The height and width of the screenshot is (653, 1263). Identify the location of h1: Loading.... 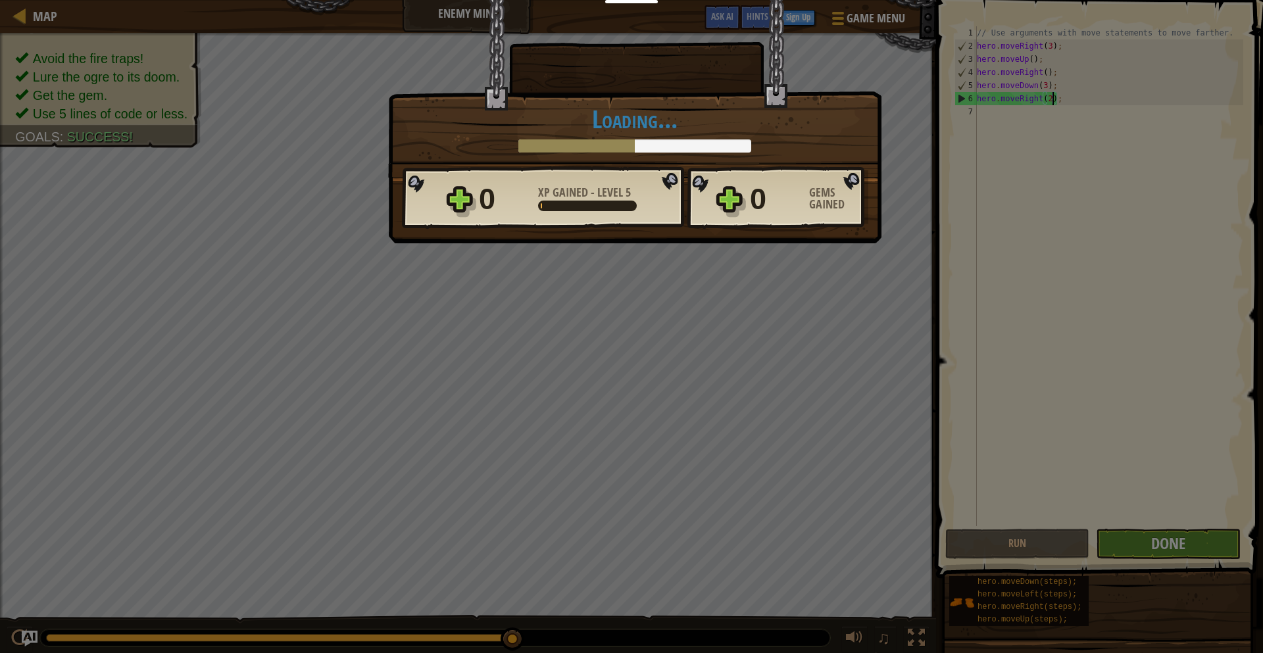
(635, 119).